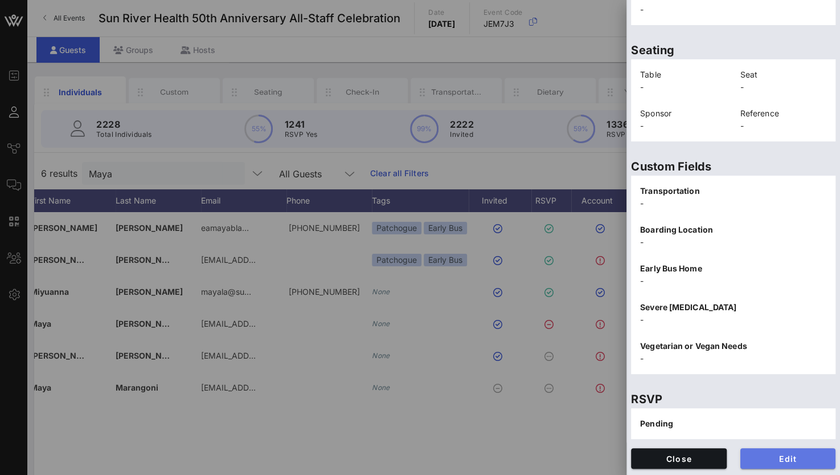 This screenshot has width=840, height=475. What do you see at coordinates (733, 399) in the screenshot?
I see `p: RSVP` at bounding box center [733, 399].